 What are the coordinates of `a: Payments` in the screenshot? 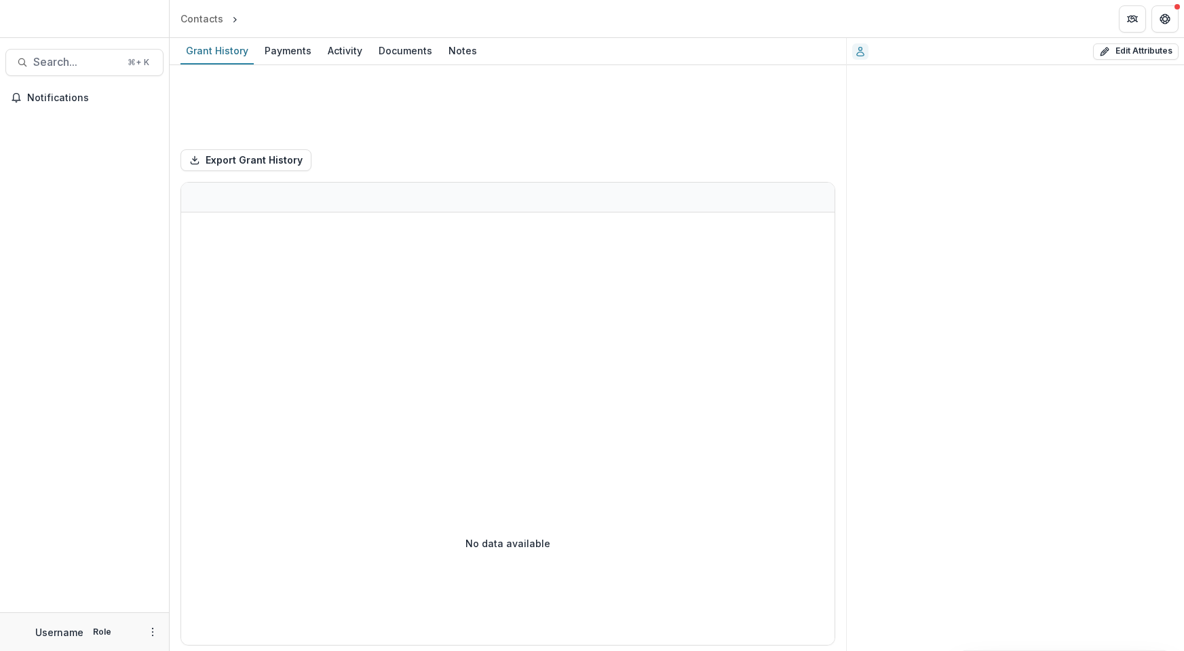 It's located at (288, 51).